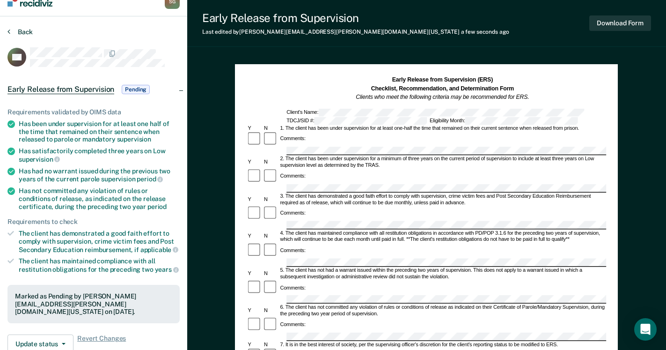 The height and width of the screenshot is (350, 666). Describe the element at coordinates (61, 89) in the screenshot. I see `span: Early Release from Supervision` at that location.